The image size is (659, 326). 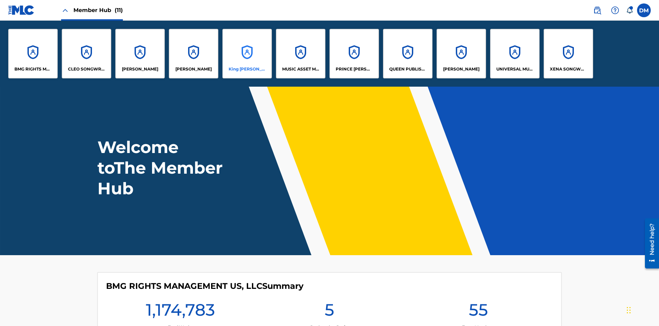 I want to click on p: RONALD MCTESTERSON, so click(x=462, y=69).